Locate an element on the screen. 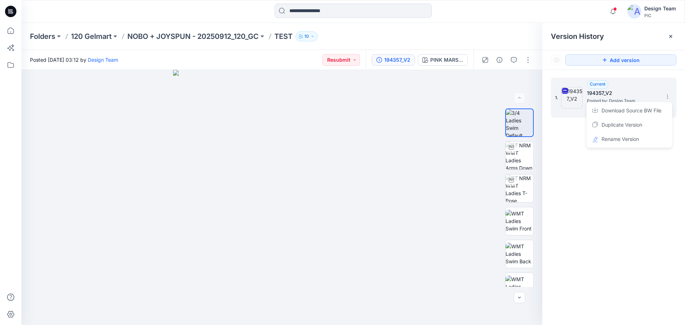  div: 194357_V2 is located at coordinates (397, 60).